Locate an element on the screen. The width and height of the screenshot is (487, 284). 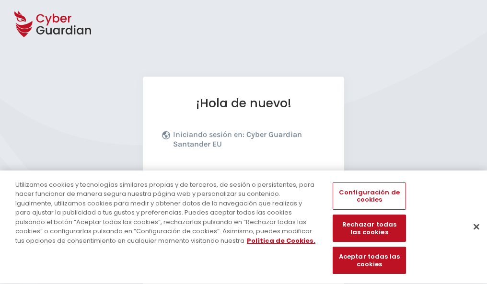
button: Aceptar todas las cookies is located at coordinates (369, 261).